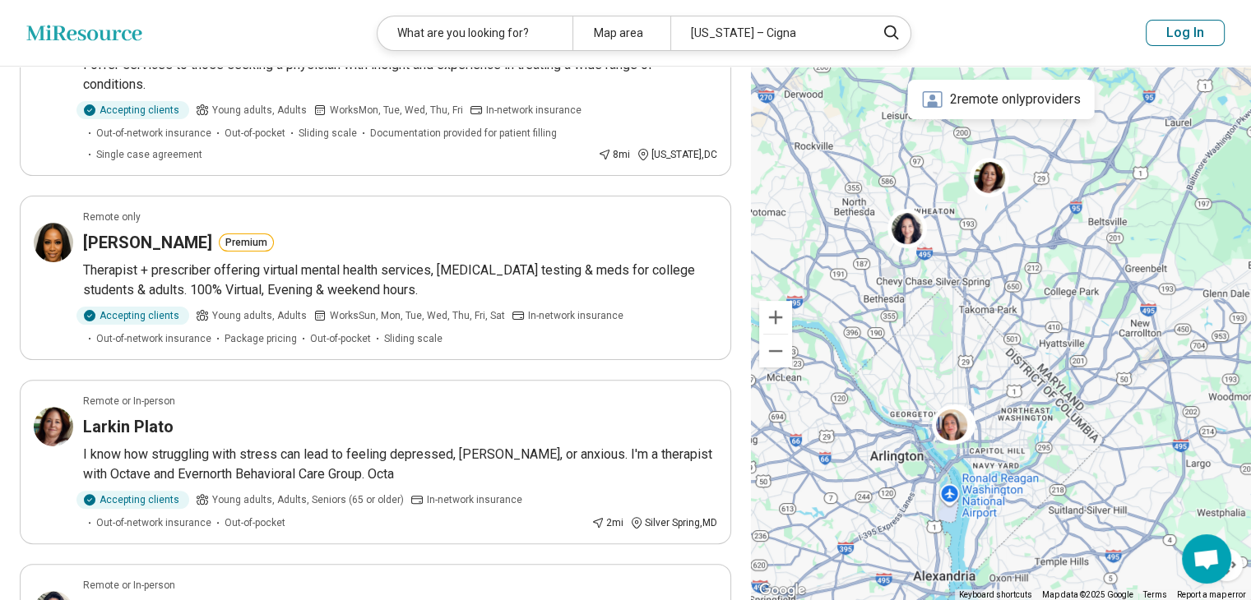  What do you see at coordinates (1155, 595) in the screenshot?
I see `a: Terms (opens in new tab)` at bounding box center [1155, 595].